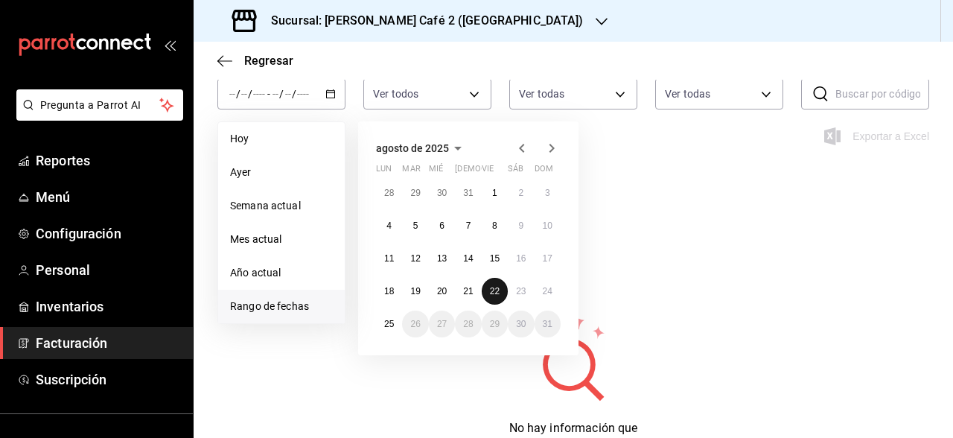  I want to click on button: Regresar, so click(255, 60).